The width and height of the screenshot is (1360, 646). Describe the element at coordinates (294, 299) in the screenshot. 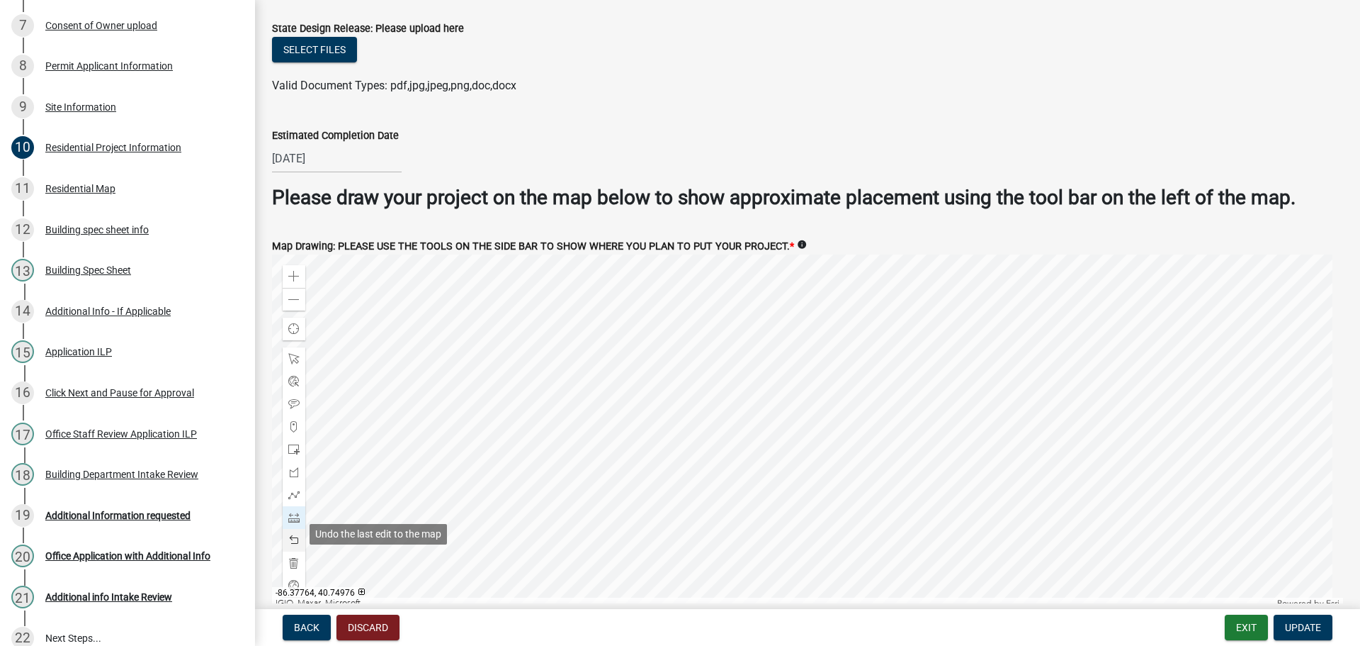

I see `div: Zoom out` at that location.